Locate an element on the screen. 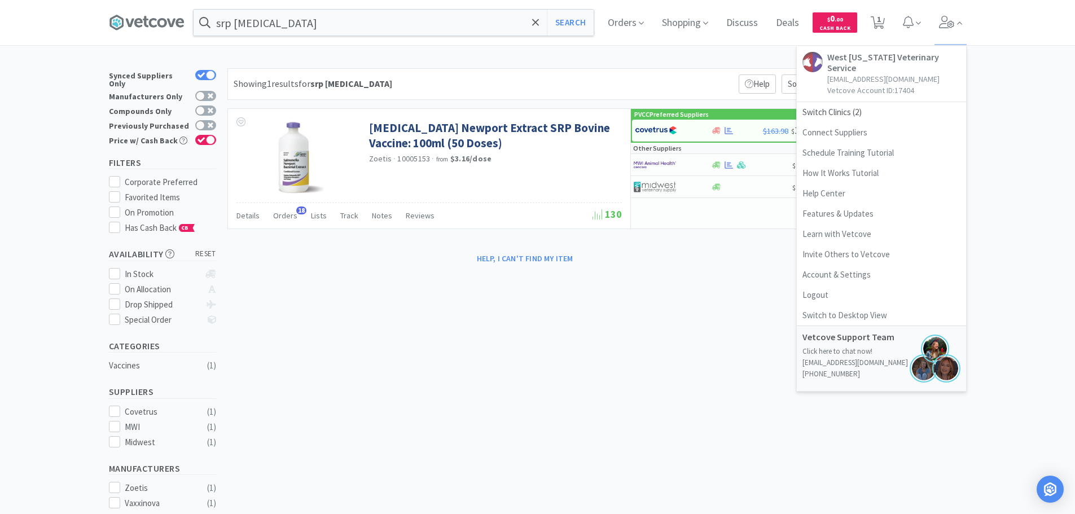 This screenshot has width=1075, height=514. span: Track is located at coordinates (349, 216).